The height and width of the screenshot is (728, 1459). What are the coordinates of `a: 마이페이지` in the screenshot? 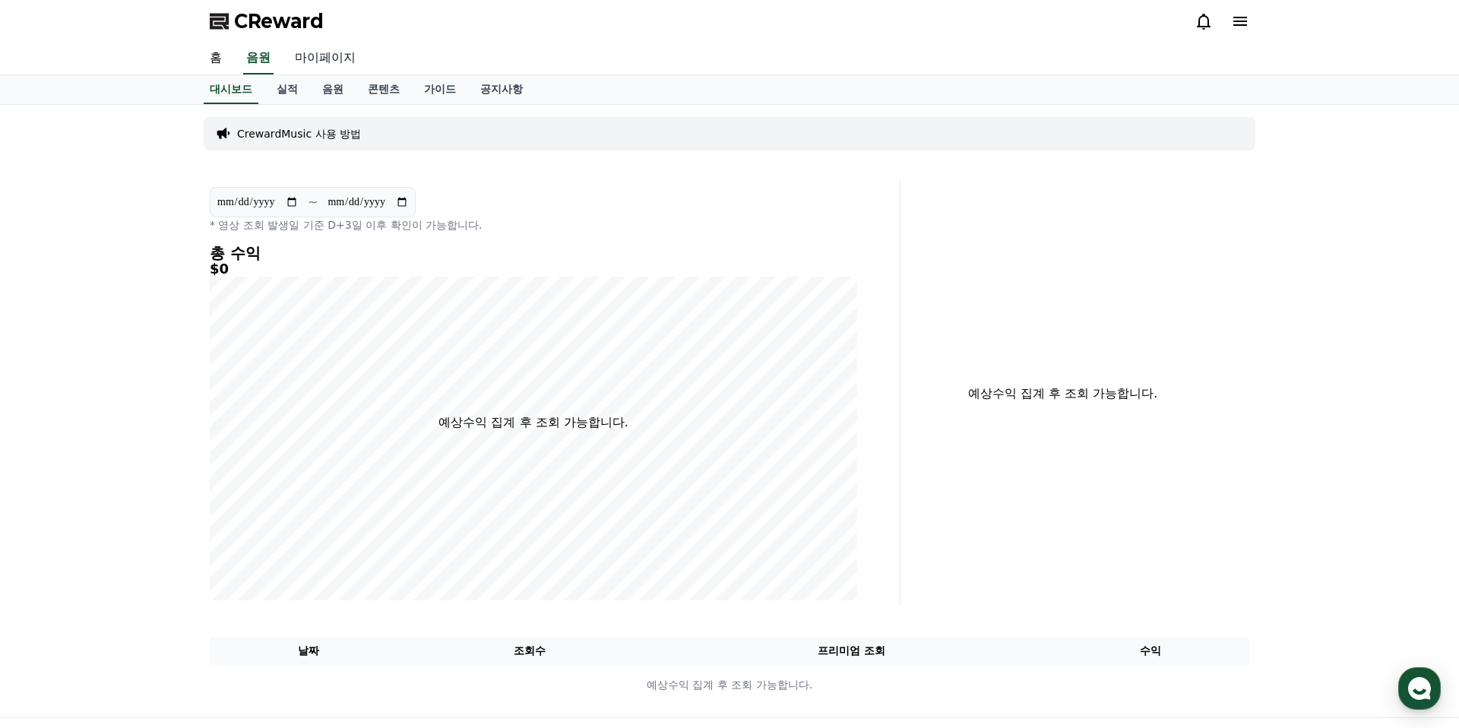 It's located at (325, 58).